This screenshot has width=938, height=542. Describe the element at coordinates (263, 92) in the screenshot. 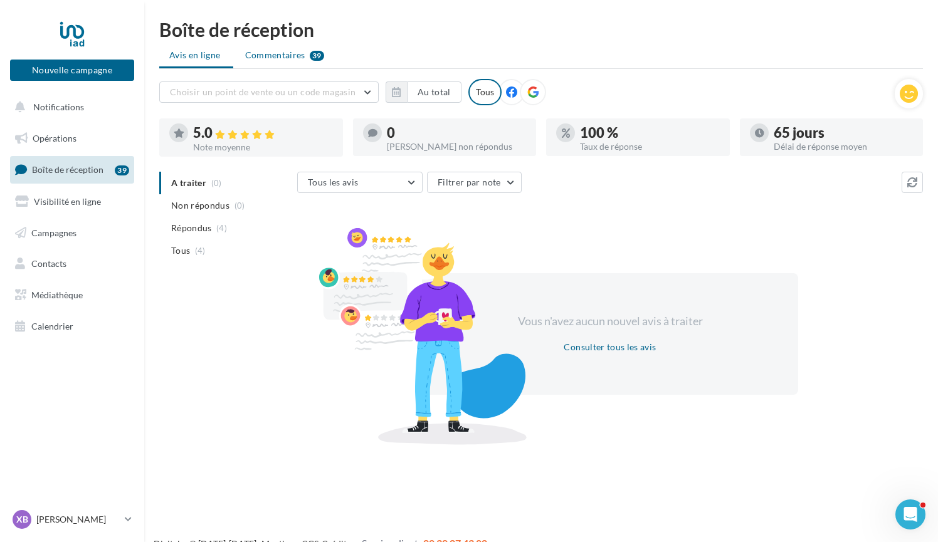

I see `span: Choisir un point de vente ou un code magasin` at that location.